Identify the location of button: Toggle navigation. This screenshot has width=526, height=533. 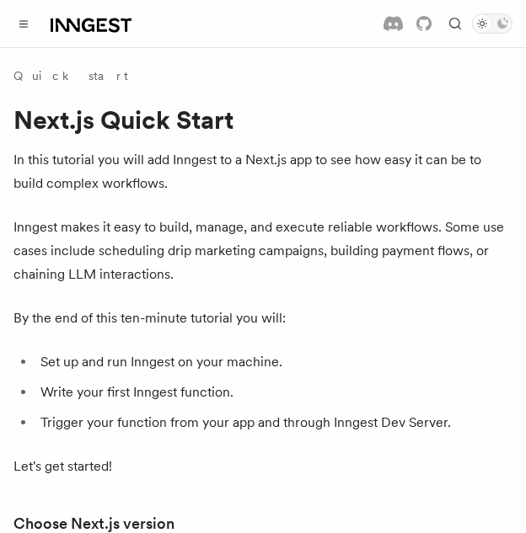
(24, 24).